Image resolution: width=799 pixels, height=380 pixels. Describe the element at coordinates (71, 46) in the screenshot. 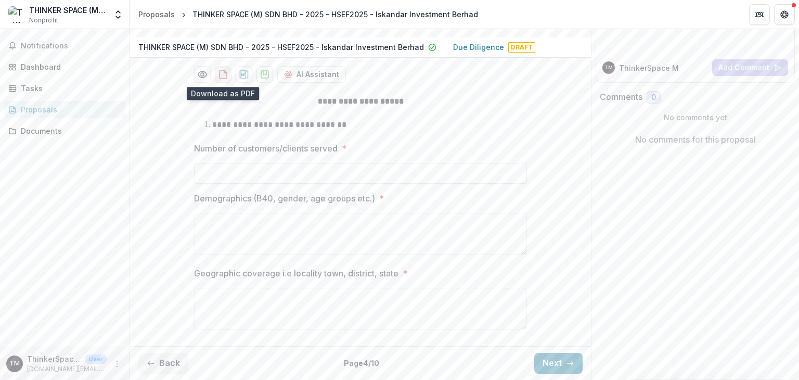

I see `span: Notifications` at that location.